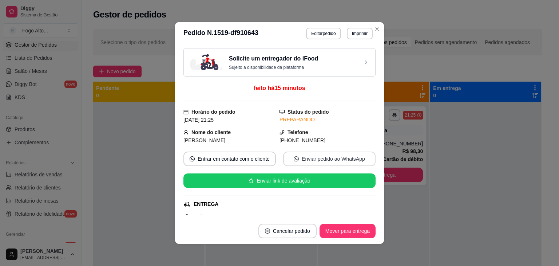 This screenshot has width=559, height=266. Describe the element at coordinates (186, 112) in the screenshot. I see `span: calendar` at that location.